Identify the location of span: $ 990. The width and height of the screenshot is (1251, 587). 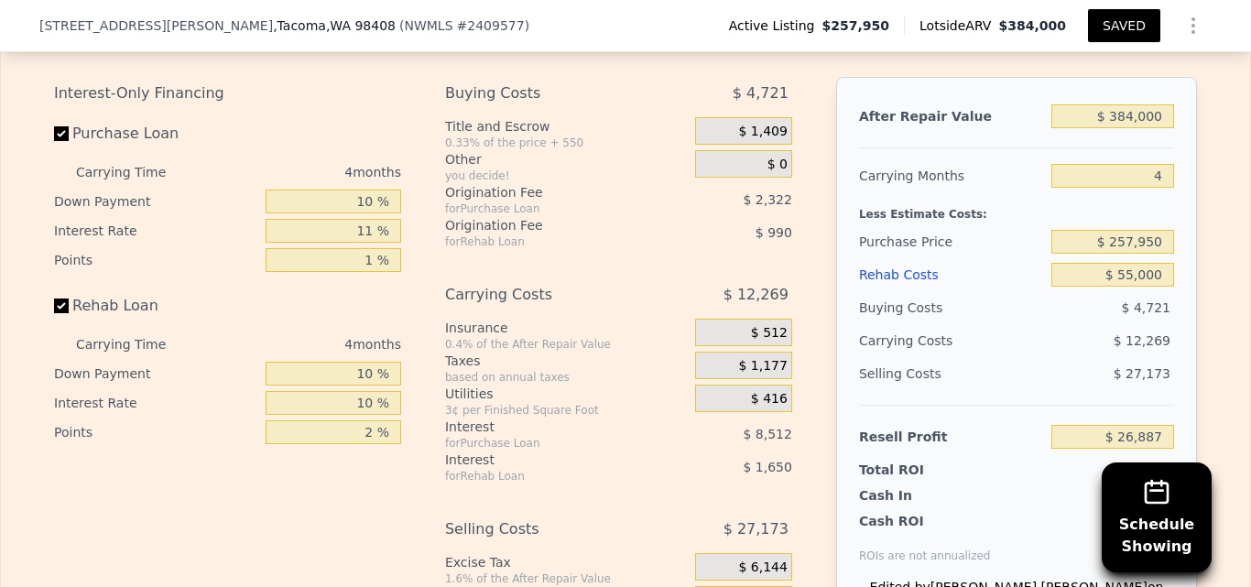
(774, 233).